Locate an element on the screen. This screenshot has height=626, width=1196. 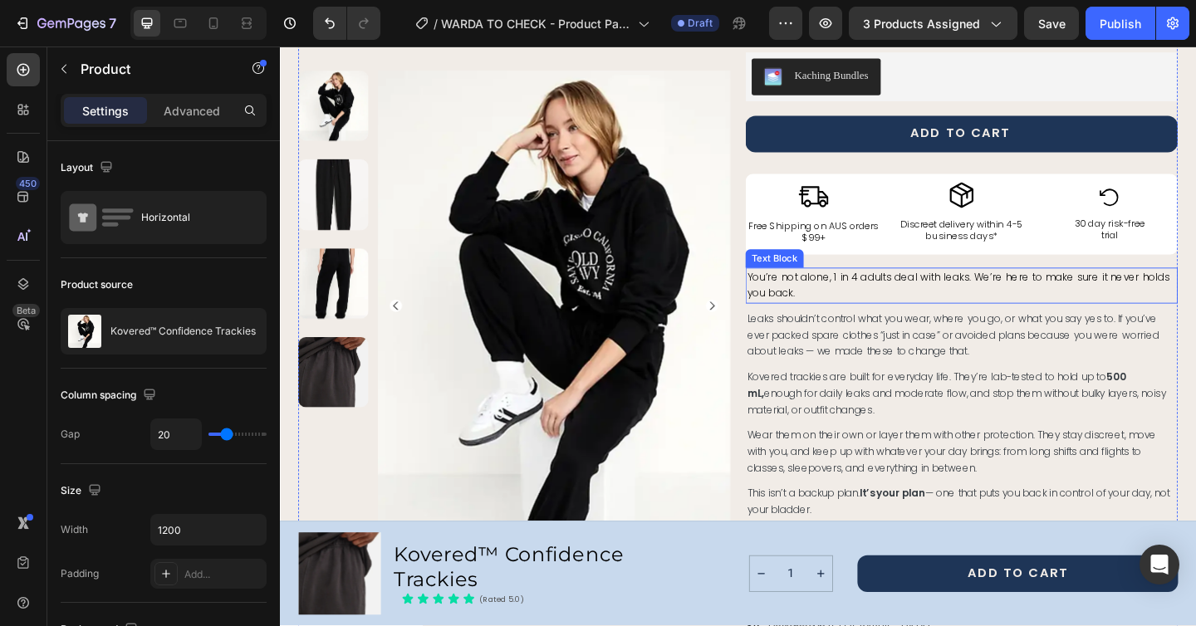
div: Open Intercom Messenger is located at coordinates (1159, 565).